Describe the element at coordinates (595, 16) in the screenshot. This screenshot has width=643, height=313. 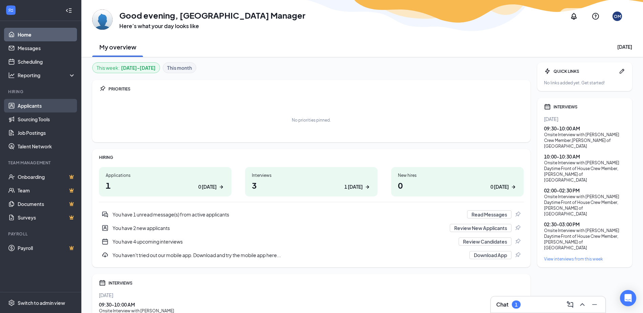
I see `svg: QuestionInfo` at that location.